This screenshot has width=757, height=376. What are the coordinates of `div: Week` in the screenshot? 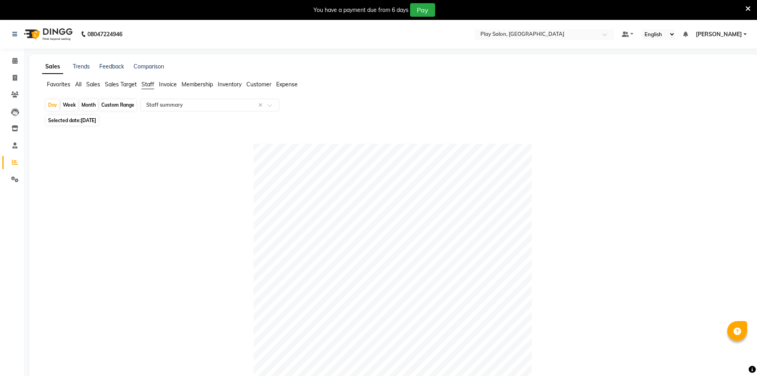 It's located at (69, 105).